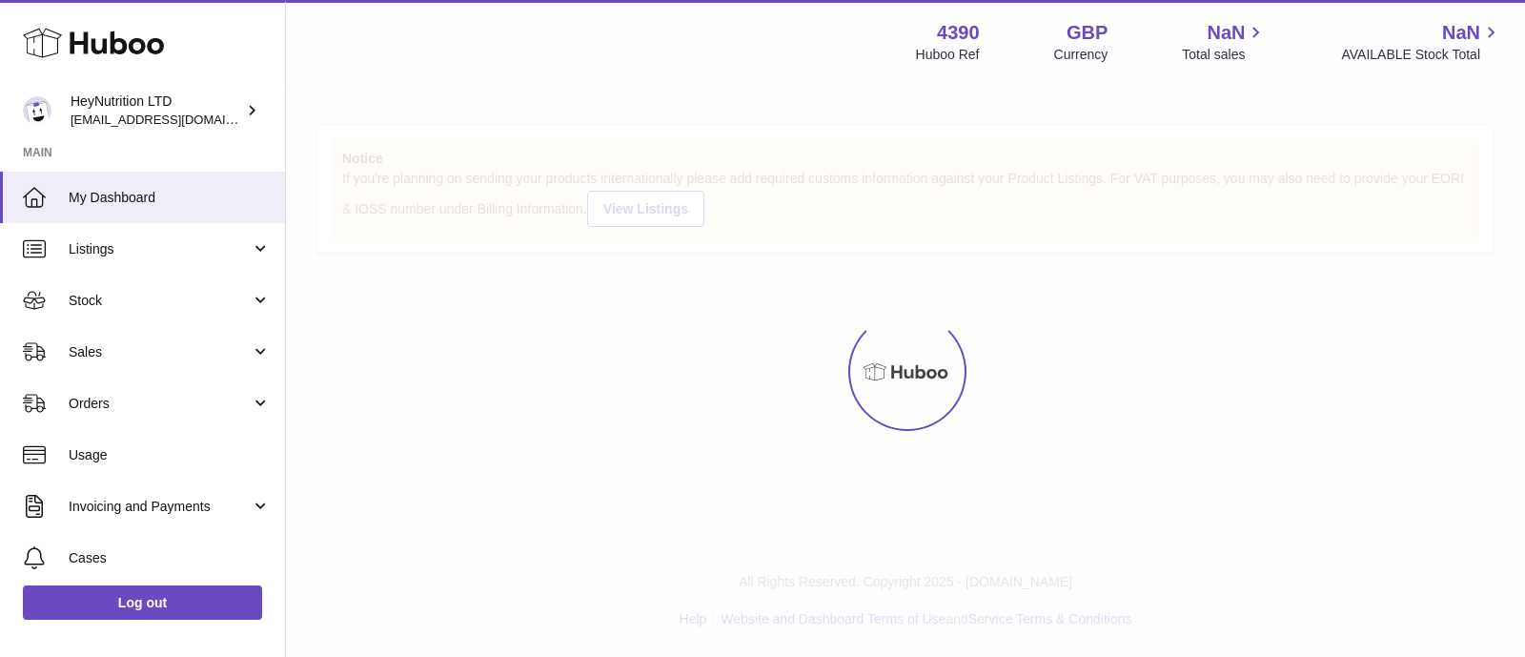 The image size is (1525, 657). What do you see at coordinates (948, 54) in the screenshot?
I see `div: Huboo Ref` at bounding box center [948, 54].